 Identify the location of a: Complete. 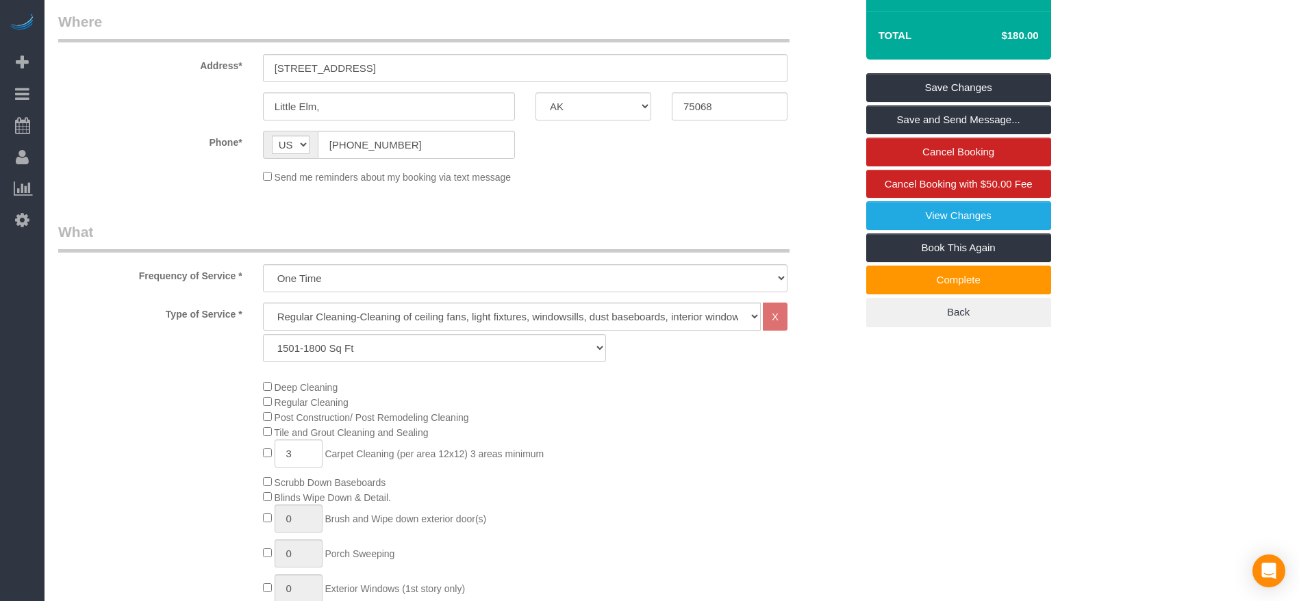
(959, 280).